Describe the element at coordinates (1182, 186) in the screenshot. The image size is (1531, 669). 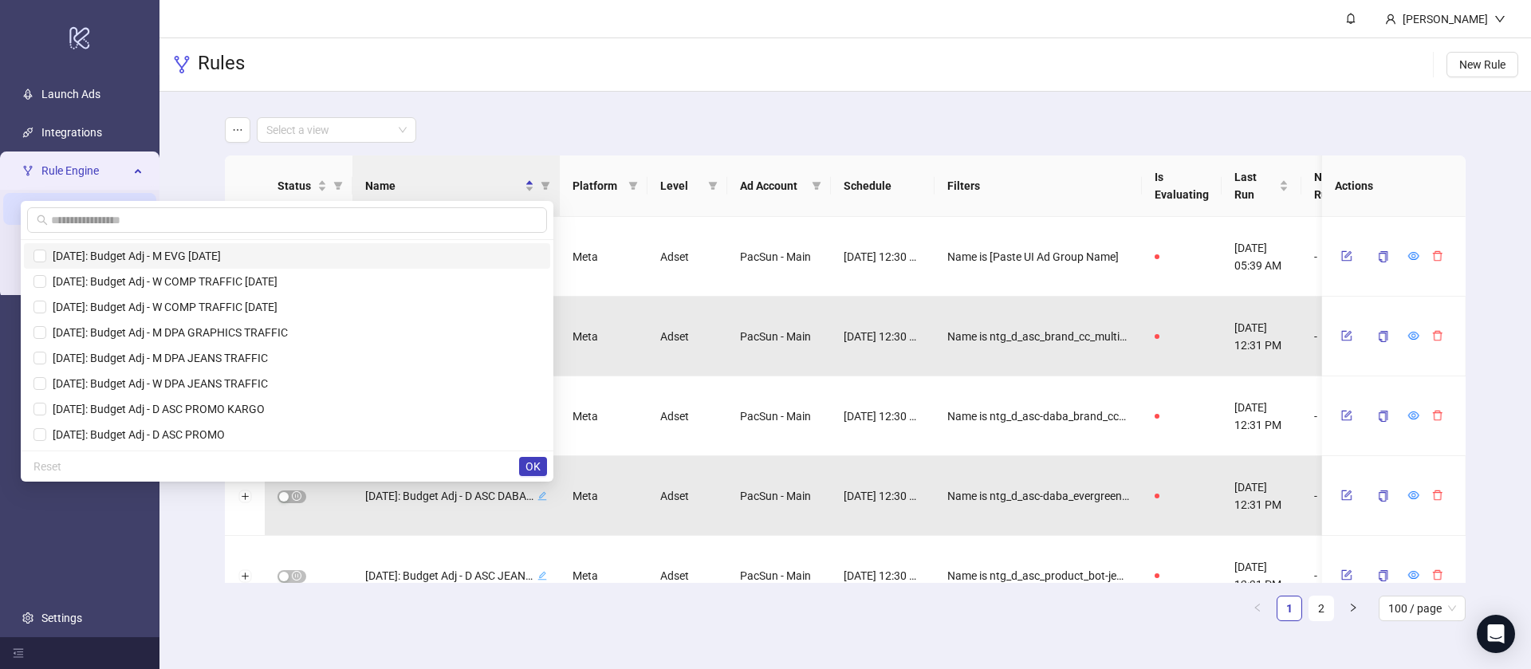
I see `th: Is Evaluating` at that location.